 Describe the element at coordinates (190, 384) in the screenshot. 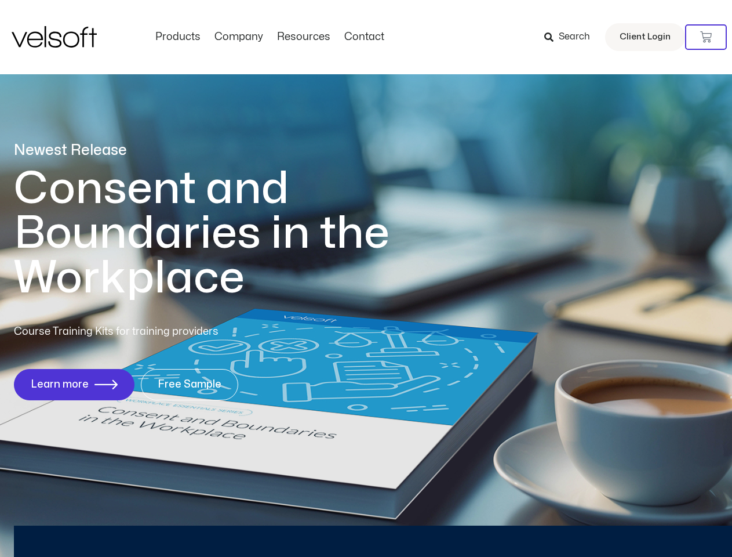

I see `a: Free Sample` at that location.